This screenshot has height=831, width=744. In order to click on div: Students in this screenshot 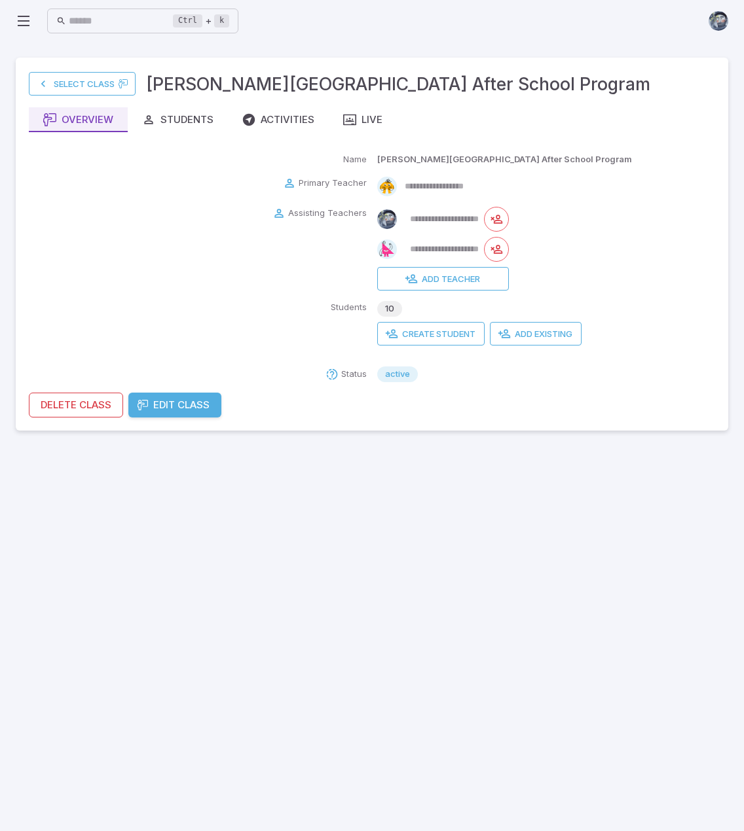, I will do `click(177, 120)`.